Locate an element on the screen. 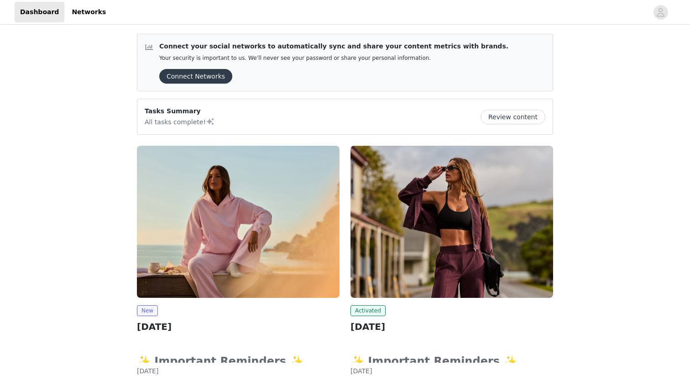 Image resolution: width=690 pixels, height=376 pixels. p: Tasks Summary is located at coordinates (180, 111).